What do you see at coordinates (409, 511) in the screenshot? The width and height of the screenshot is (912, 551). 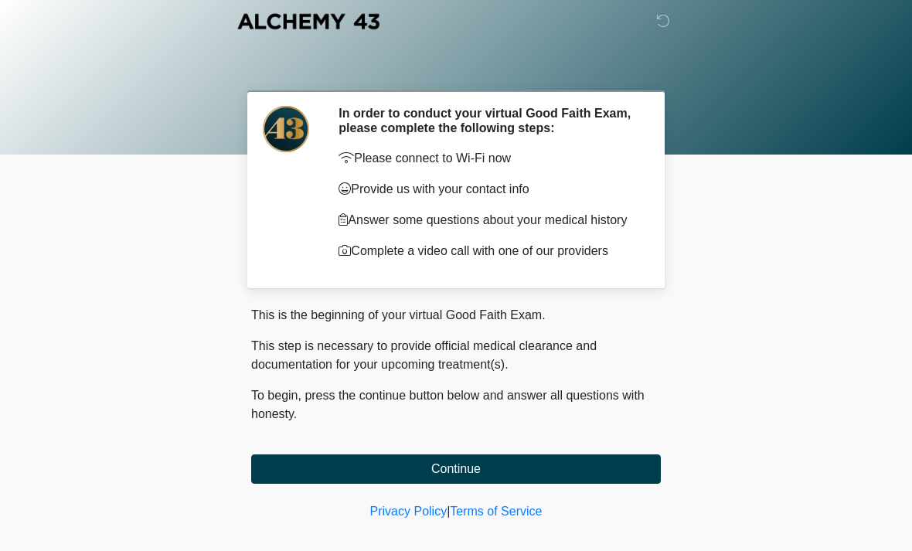 I see `a: Privacy Policy` at bounding box center [409, 511].